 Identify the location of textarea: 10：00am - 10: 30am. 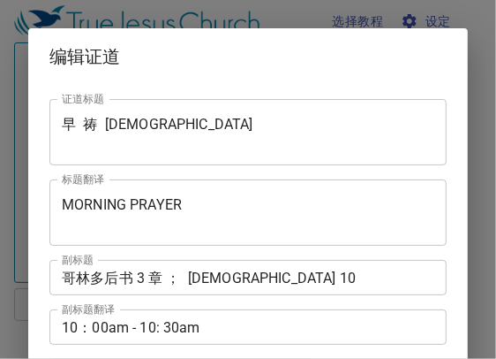
(248, 327).